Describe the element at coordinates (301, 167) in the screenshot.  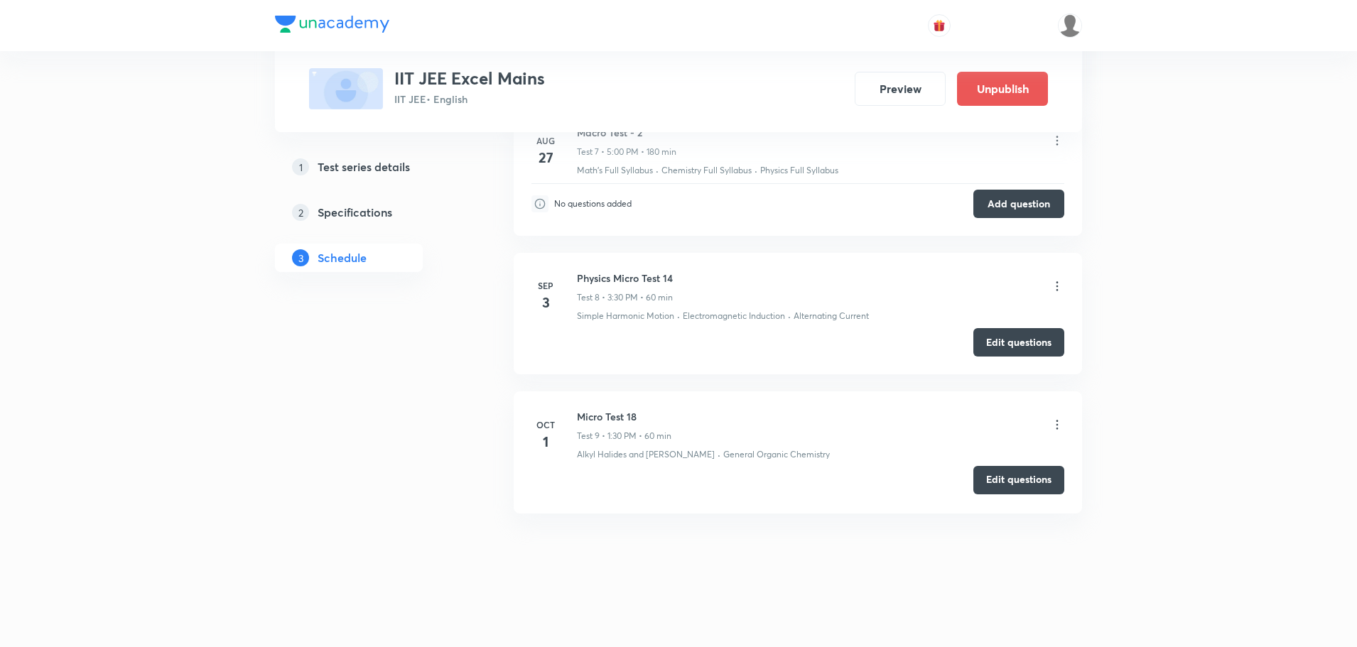
I see `p: 1` at that location.